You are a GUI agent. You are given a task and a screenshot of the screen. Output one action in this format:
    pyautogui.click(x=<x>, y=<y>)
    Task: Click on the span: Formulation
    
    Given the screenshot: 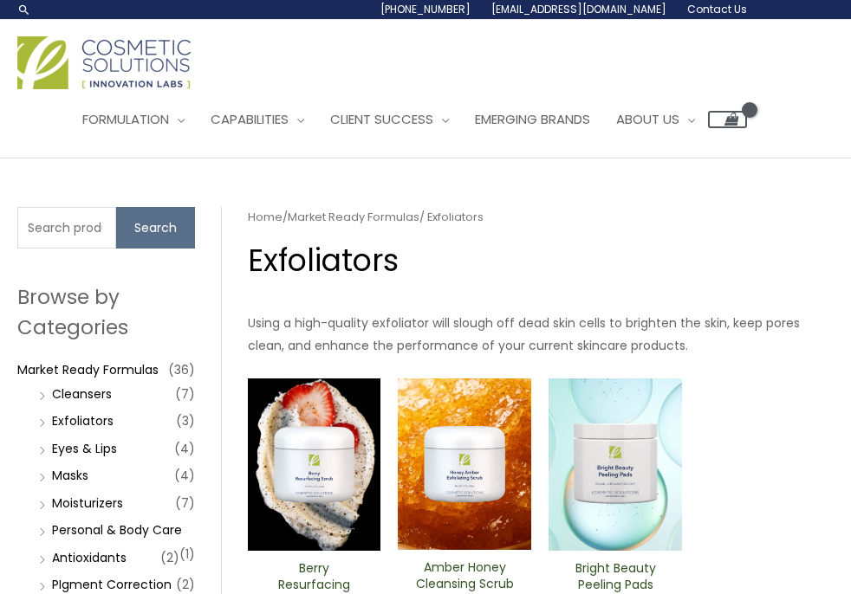 What is the action you would take?
    pyautogui.click(x=126, y=119)
    